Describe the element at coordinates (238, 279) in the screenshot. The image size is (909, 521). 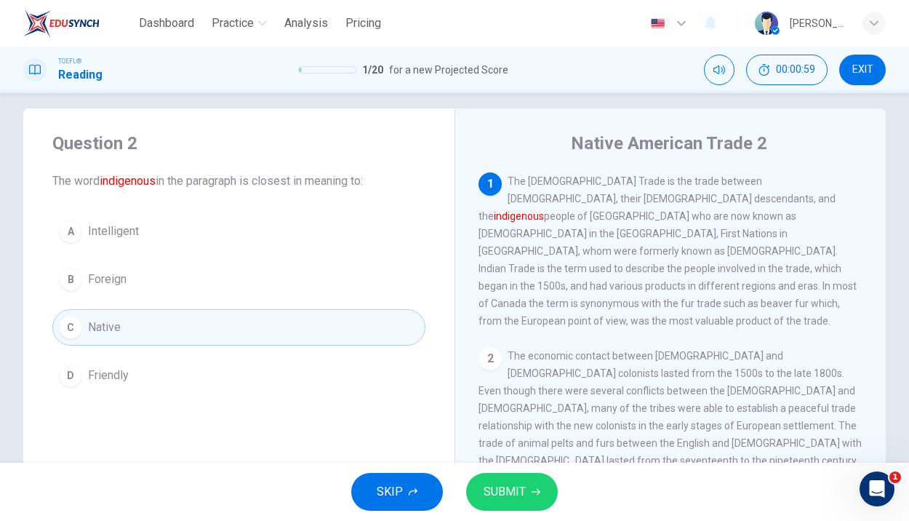
I see `button: BForeign` at that location.